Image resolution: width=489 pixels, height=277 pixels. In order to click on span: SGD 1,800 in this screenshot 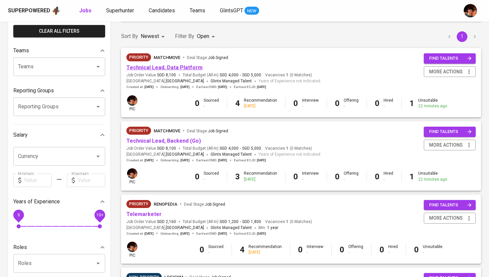, I will do `click(252, 221)`.